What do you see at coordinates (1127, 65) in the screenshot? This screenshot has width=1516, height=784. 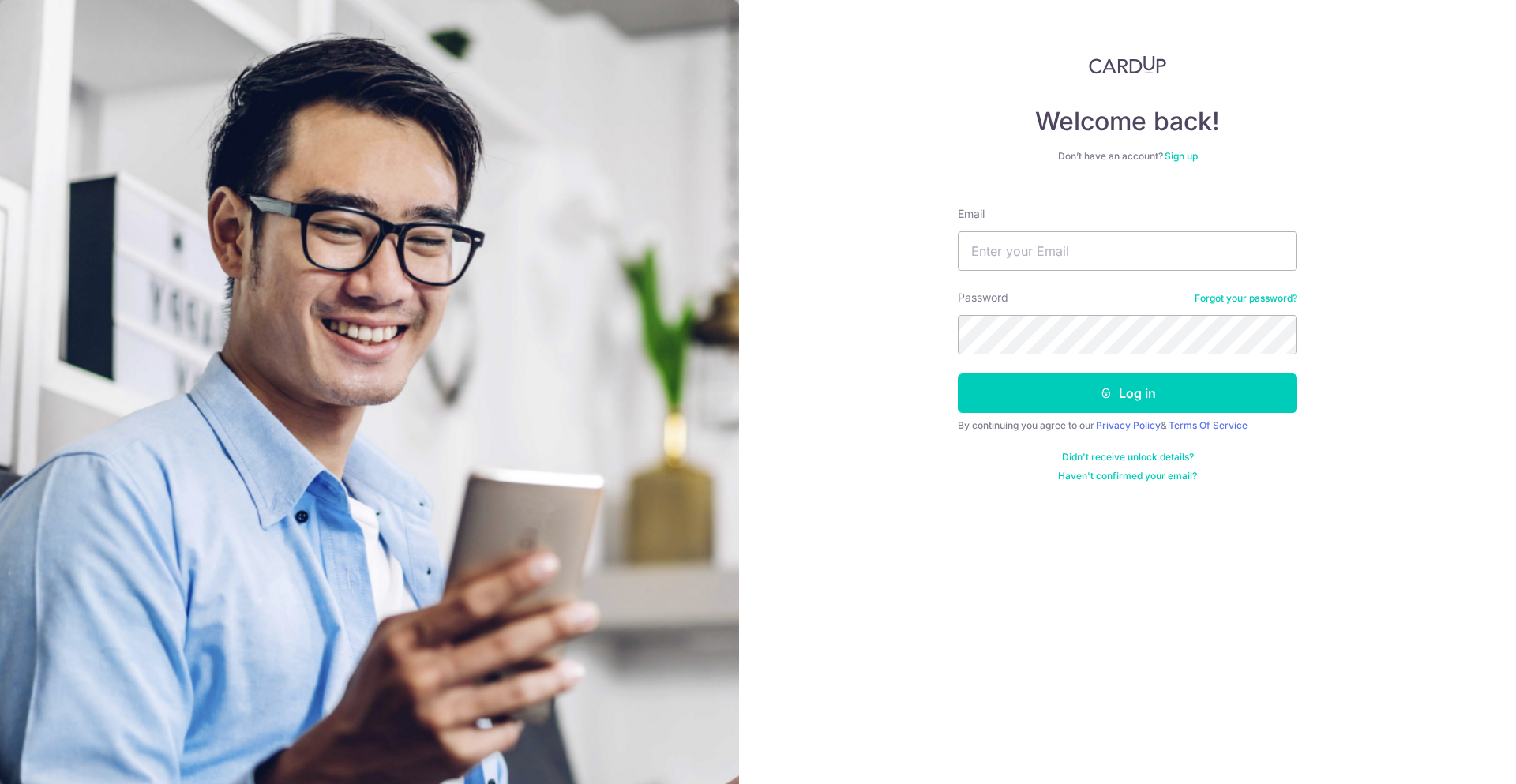 I see `img: CardUp Logo` at bounding box center [1127, 65].